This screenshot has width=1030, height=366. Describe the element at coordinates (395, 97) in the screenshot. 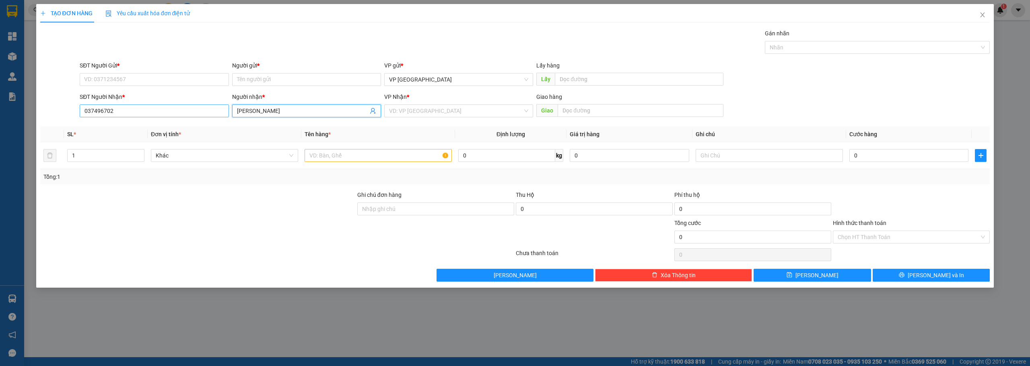

I see `span: VP Nhận` at that location.